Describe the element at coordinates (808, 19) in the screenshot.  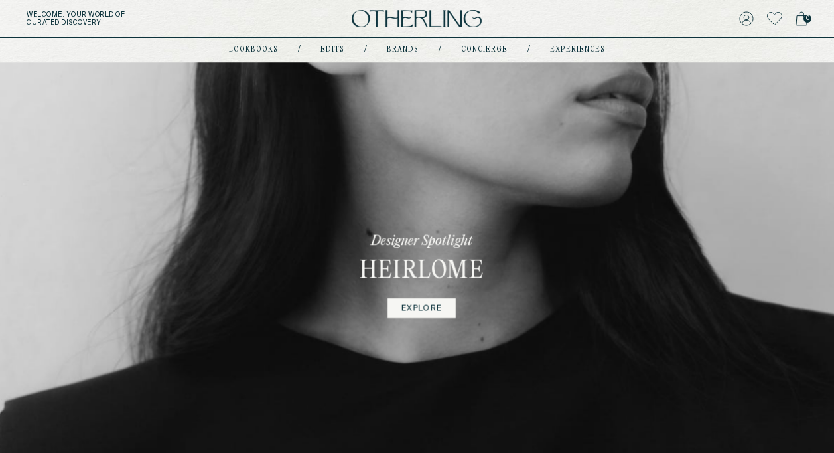
I see `span: 0` at that location.